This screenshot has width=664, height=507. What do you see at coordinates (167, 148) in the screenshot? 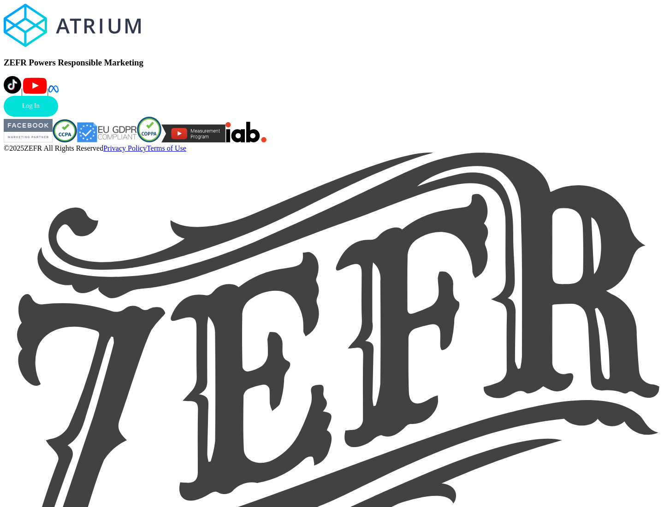
I see `a: Terms of Use` at bounding box center [167, 148].